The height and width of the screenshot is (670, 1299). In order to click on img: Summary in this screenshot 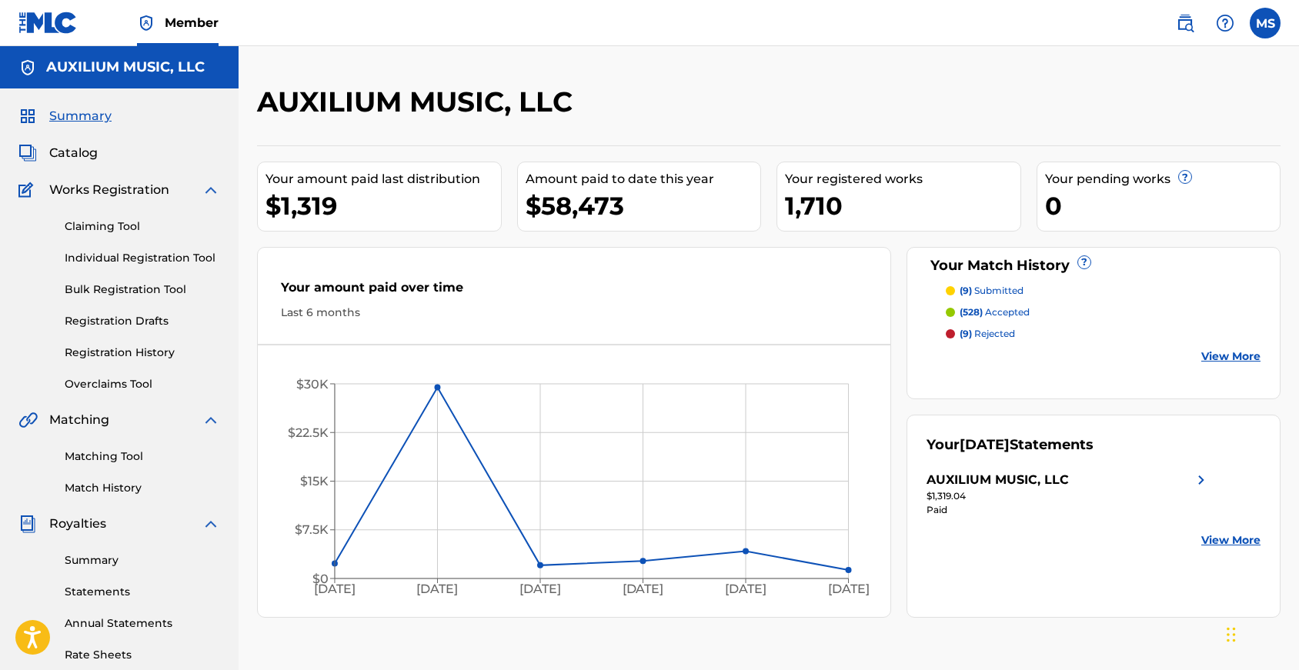, I will do `click(28, 116)`.